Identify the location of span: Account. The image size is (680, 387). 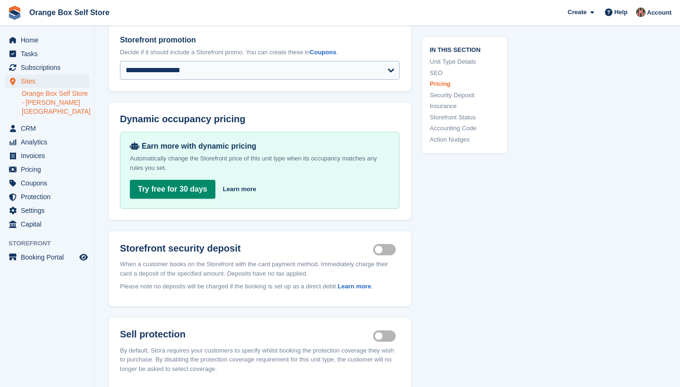
(659, 13).